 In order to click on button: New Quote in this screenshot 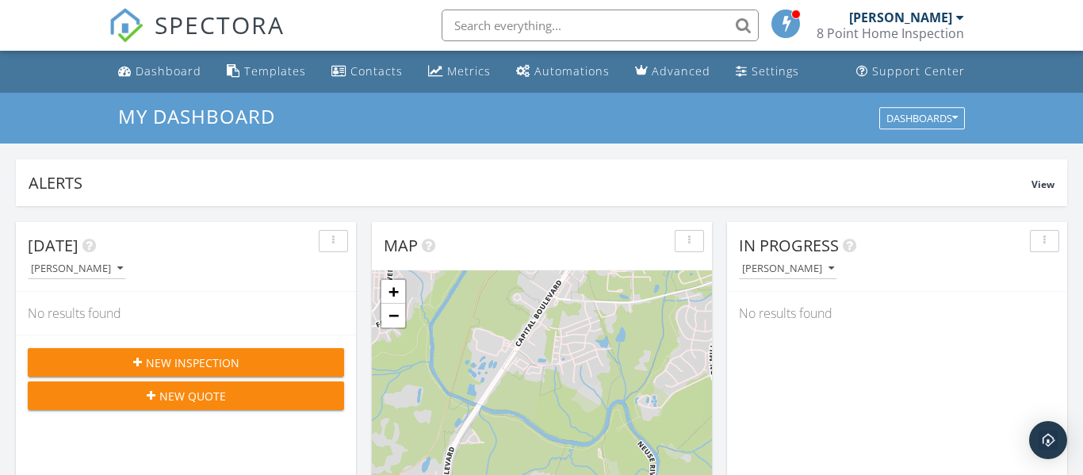, I will do `click(185, 396)`.